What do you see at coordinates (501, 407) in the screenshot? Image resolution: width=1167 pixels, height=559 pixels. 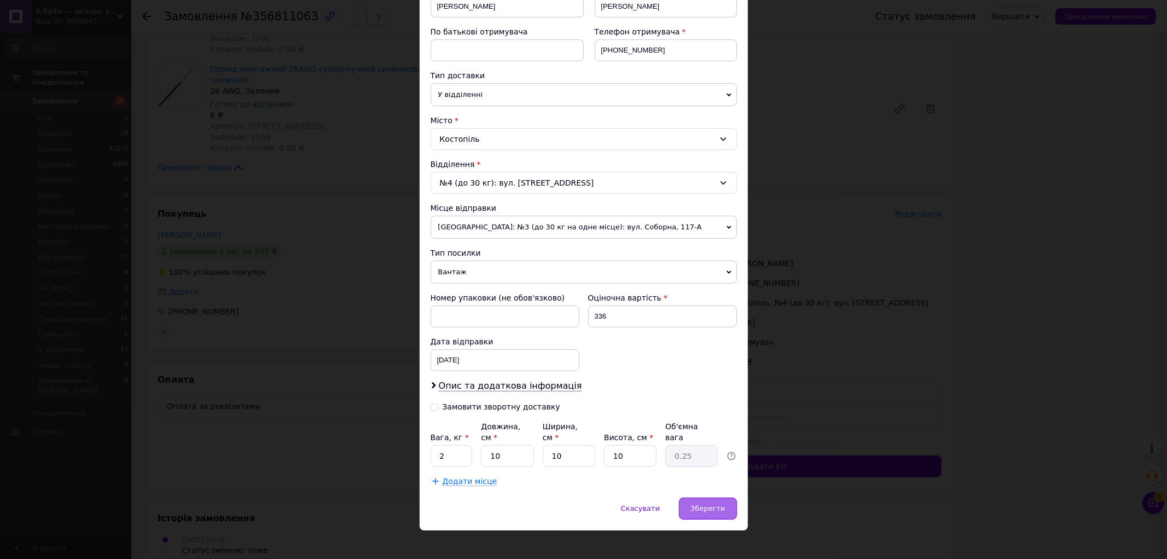 I see `div: Замовити зворотну доставку` at bounding box center [501, 407].